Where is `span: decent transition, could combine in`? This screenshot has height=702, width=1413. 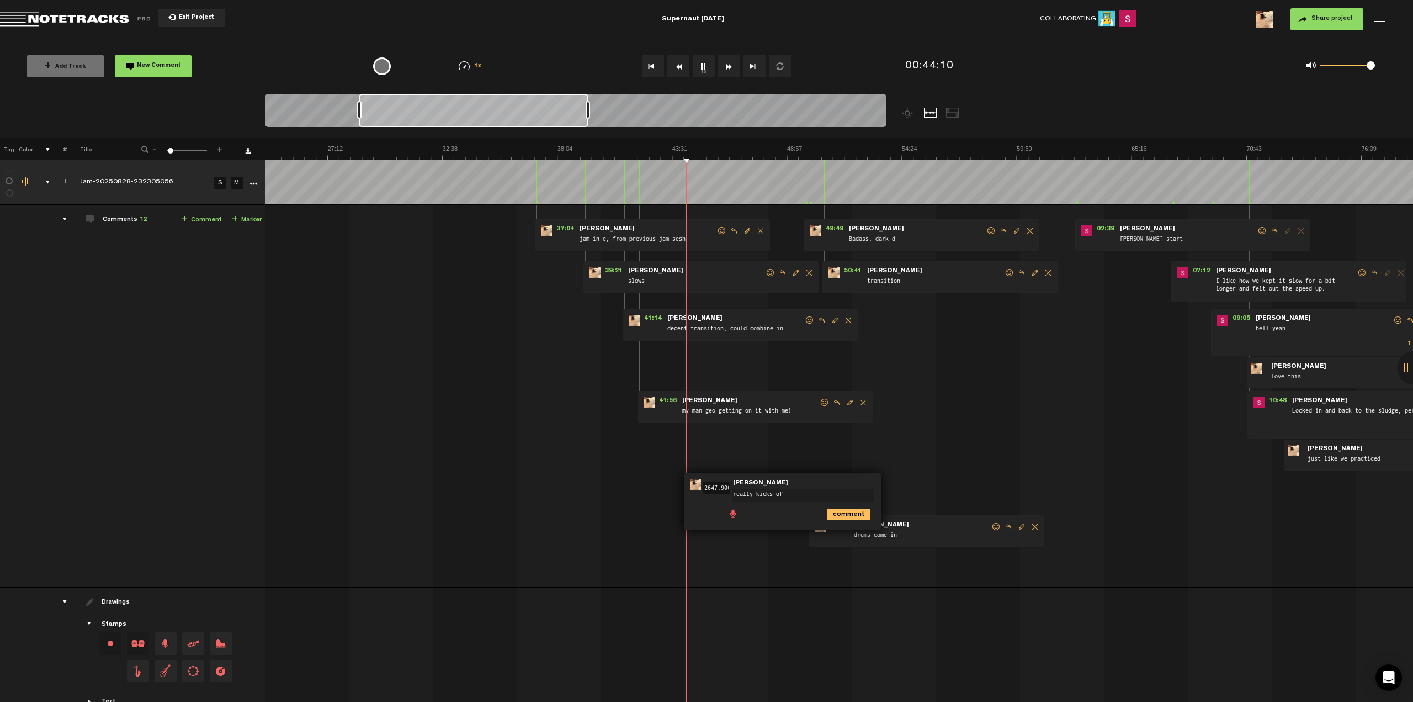
span: decent transition, could combine in is located at coordinates (735, 330).